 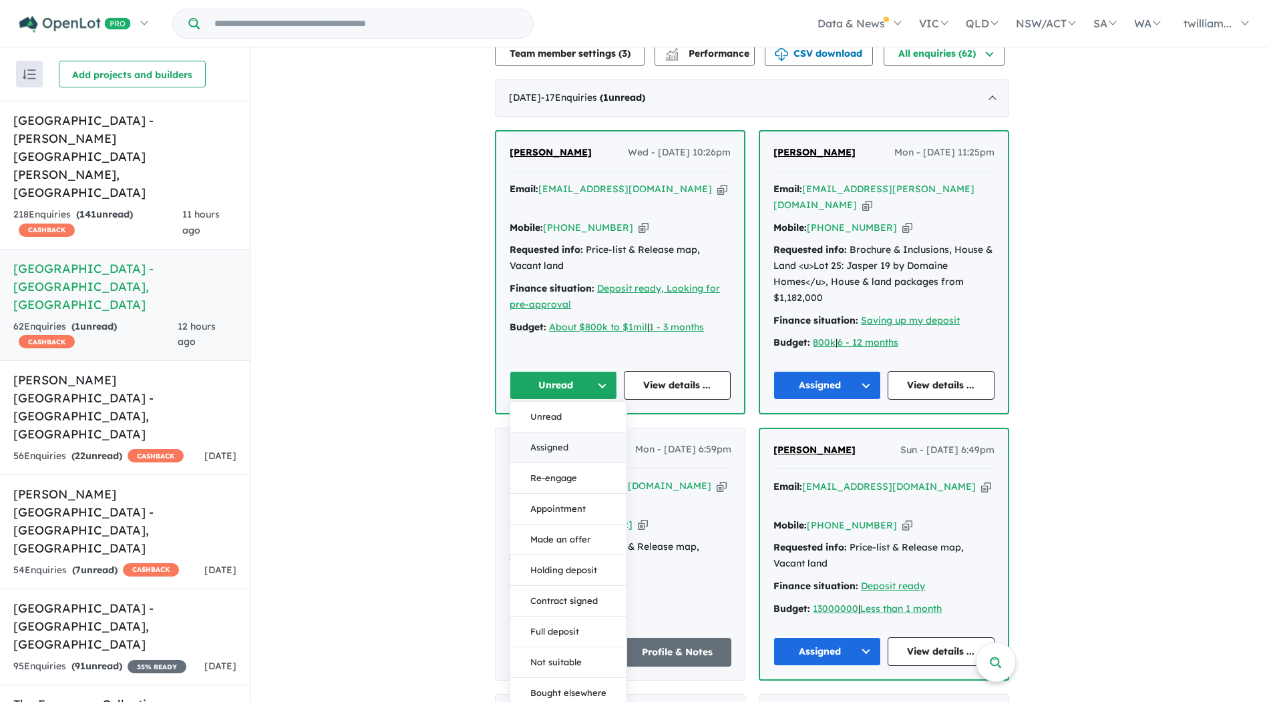 I want to click on span: 3, so click(x=624, y=53).